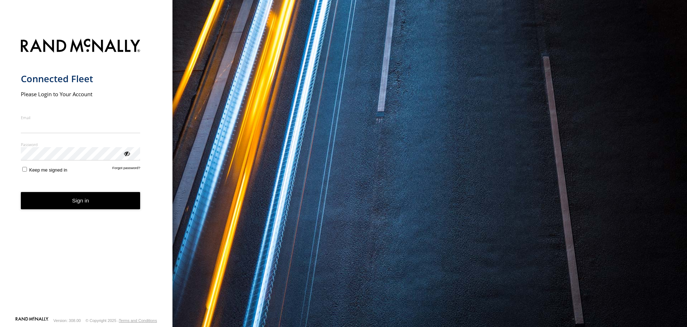 The image size is (687, 327). I want to click on h1: Connected Fleet, so click(80, 79).